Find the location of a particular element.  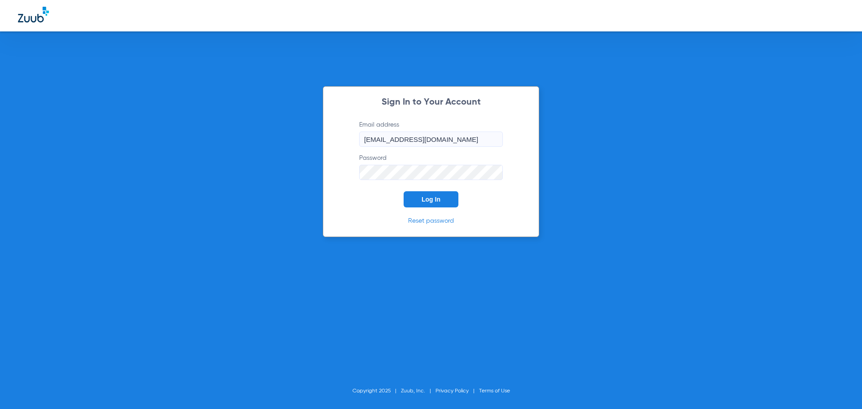

label: Email address is located at coordinates (431, 133).